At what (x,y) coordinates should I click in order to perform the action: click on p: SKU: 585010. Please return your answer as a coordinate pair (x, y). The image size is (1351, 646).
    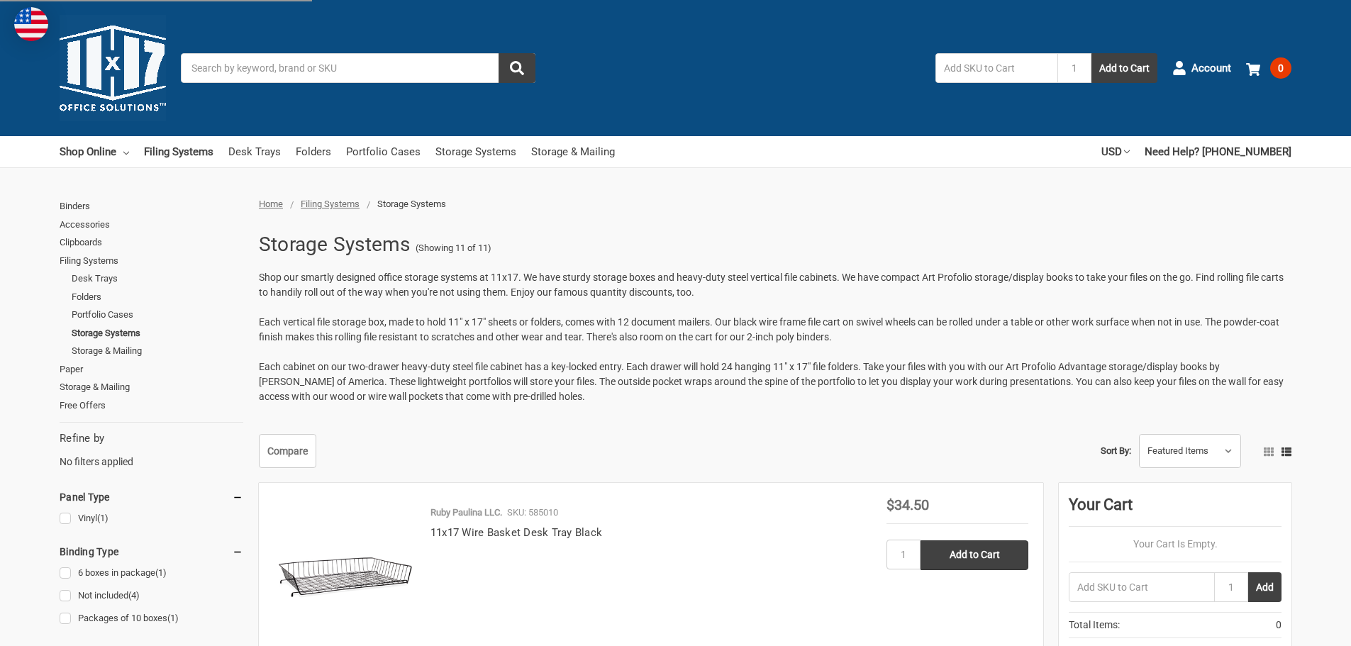
    Looking at the image, I should click on (533, 513).